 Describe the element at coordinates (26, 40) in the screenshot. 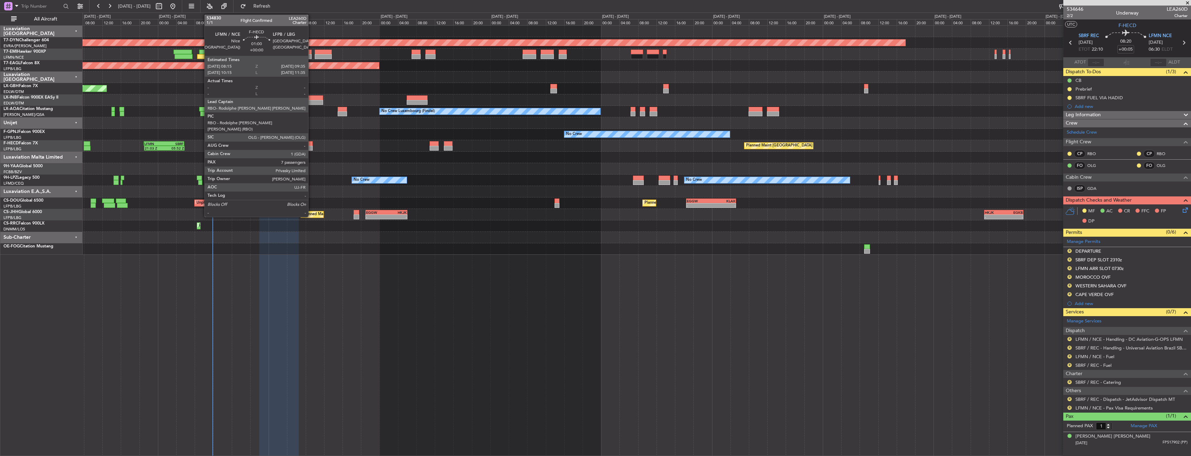

I see `a: T7-DYNChallenger 604` at that location.